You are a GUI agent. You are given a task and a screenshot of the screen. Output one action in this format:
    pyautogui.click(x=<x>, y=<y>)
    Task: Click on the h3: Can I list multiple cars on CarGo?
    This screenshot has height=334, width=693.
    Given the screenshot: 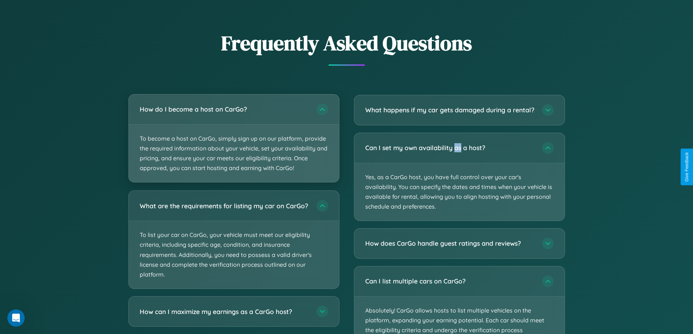 What is the action you would take?
    pyautogui.click(x=450, y=282)
    